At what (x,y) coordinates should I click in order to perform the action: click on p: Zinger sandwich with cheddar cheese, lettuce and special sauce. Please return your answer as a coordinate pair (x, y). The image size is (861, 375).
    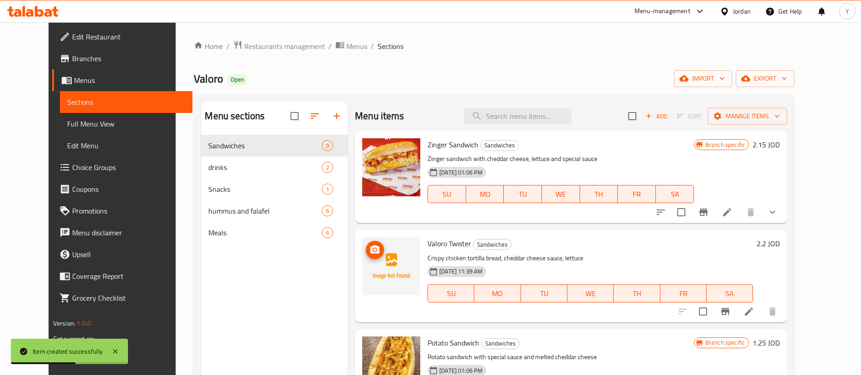
    Looking at the image, I should click on (561, 159).